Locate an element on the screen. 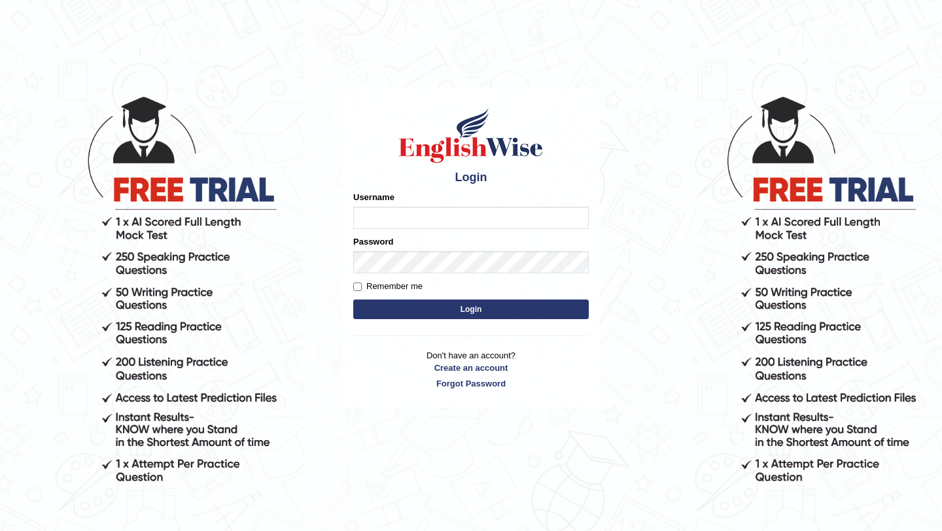  label: Username is located at coordinates (374, 197).